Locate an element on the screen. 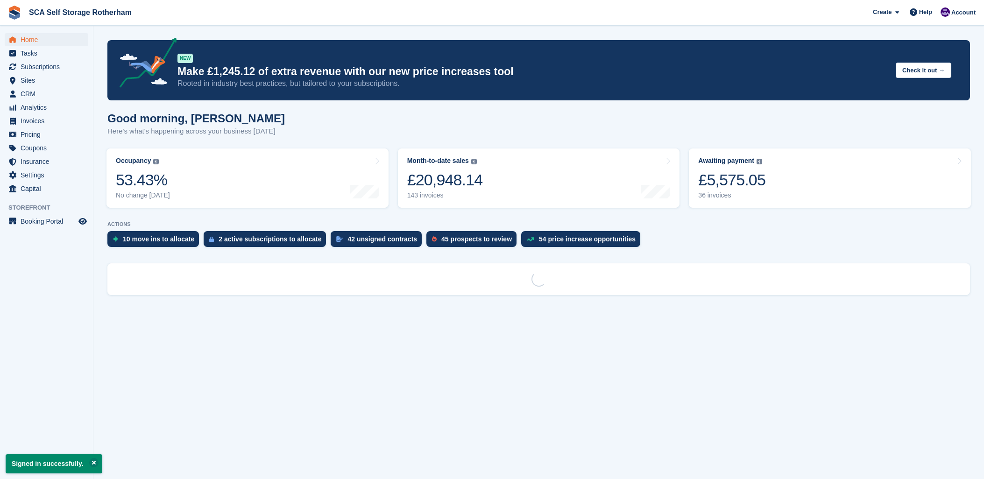  div: 36 invoices is located at coordinates (732, 195).